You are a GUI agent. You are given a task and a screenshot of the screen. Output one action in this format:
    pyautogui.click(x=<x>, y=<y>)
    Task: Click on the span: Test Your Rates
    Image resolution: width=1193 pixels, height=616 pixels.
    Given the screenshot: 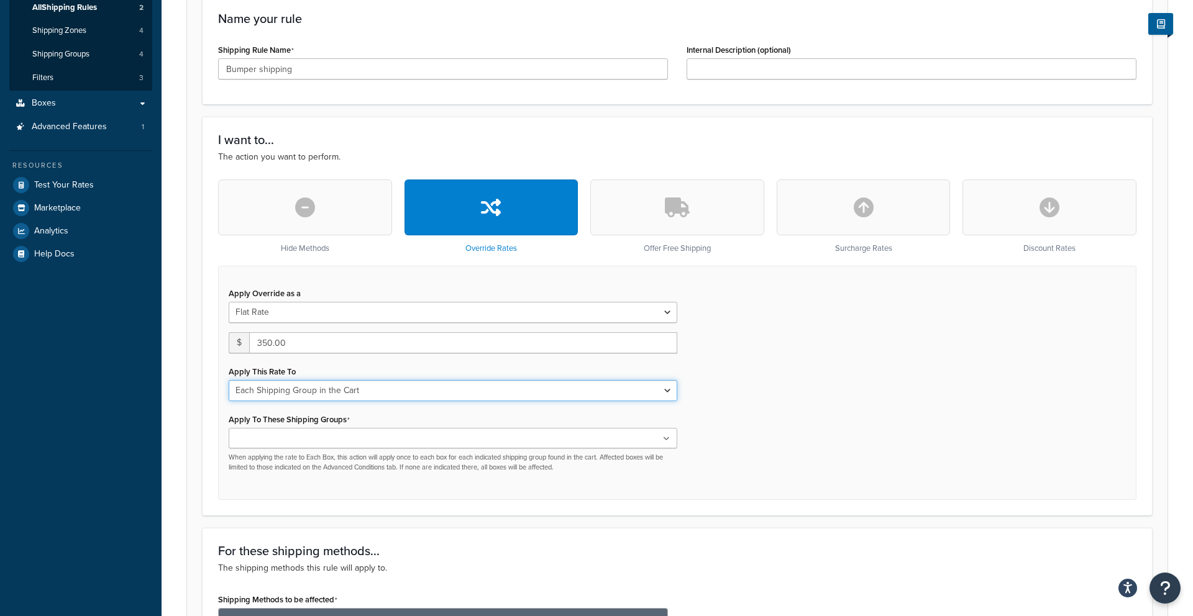 What is the action you would take?
    pyautogui.click(x=64, y=185)
    